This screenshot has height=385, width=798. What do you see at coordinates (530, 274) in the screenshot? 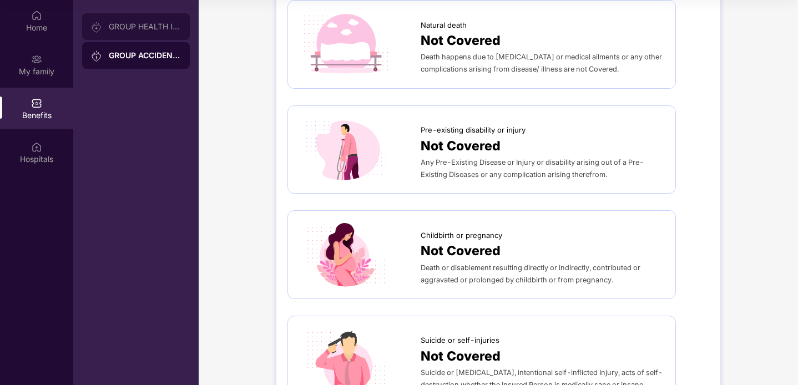
I see `span: Death or disablement resulting directly or indirectly, contributed or aggravated or prolonged by ...` at bounding box center [530, 274].